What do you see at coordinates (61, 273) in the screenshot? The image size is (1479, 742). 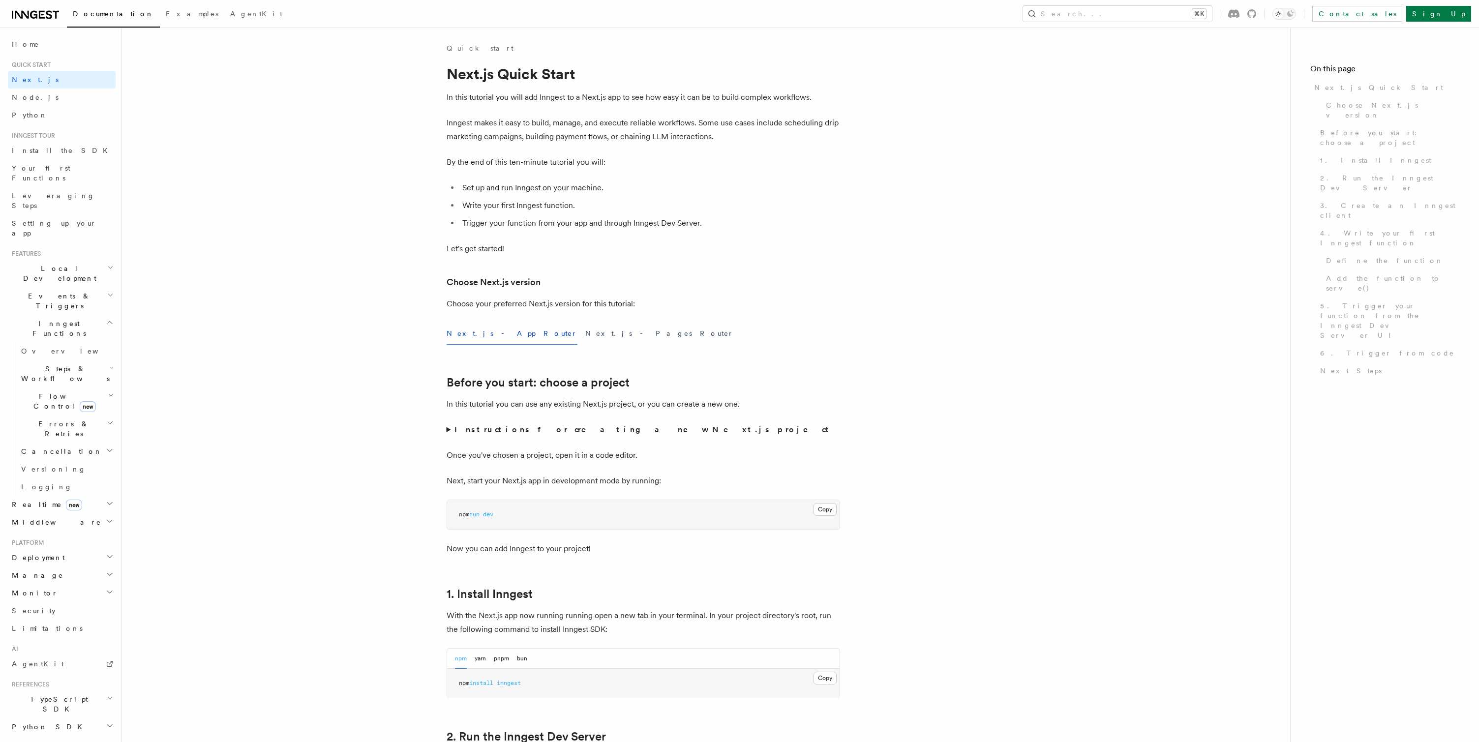 I see `button: Local Development` at bounding box center [61, 273].